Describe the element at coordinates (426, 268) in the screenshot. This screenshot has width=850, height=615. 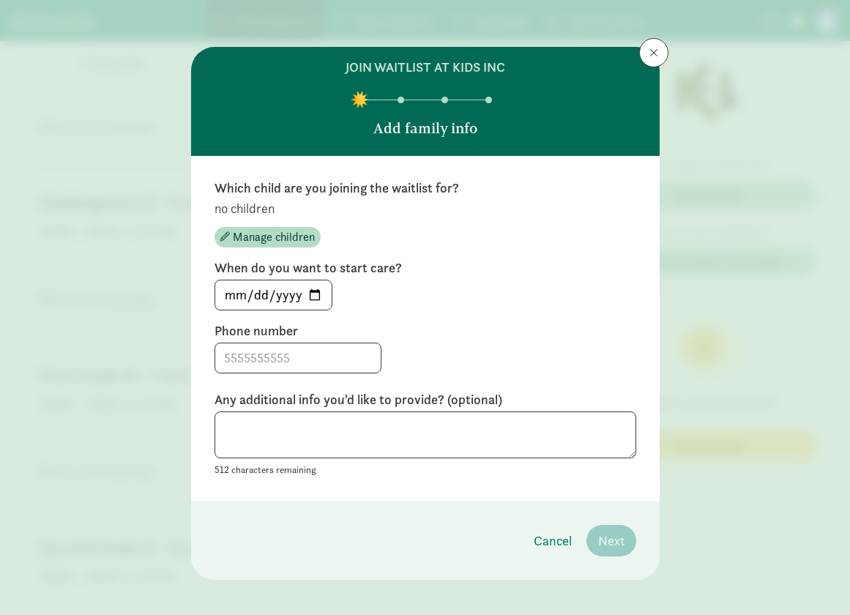
I see `label: When do you want to start care?` at that location.